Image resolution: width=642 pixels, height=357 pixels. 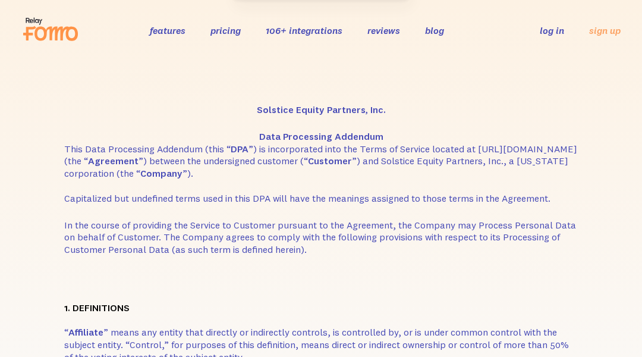 What do you see at coordinates (225, 30) in the screenshot?
I see `a: pricing` at bounding box center [225, 30].